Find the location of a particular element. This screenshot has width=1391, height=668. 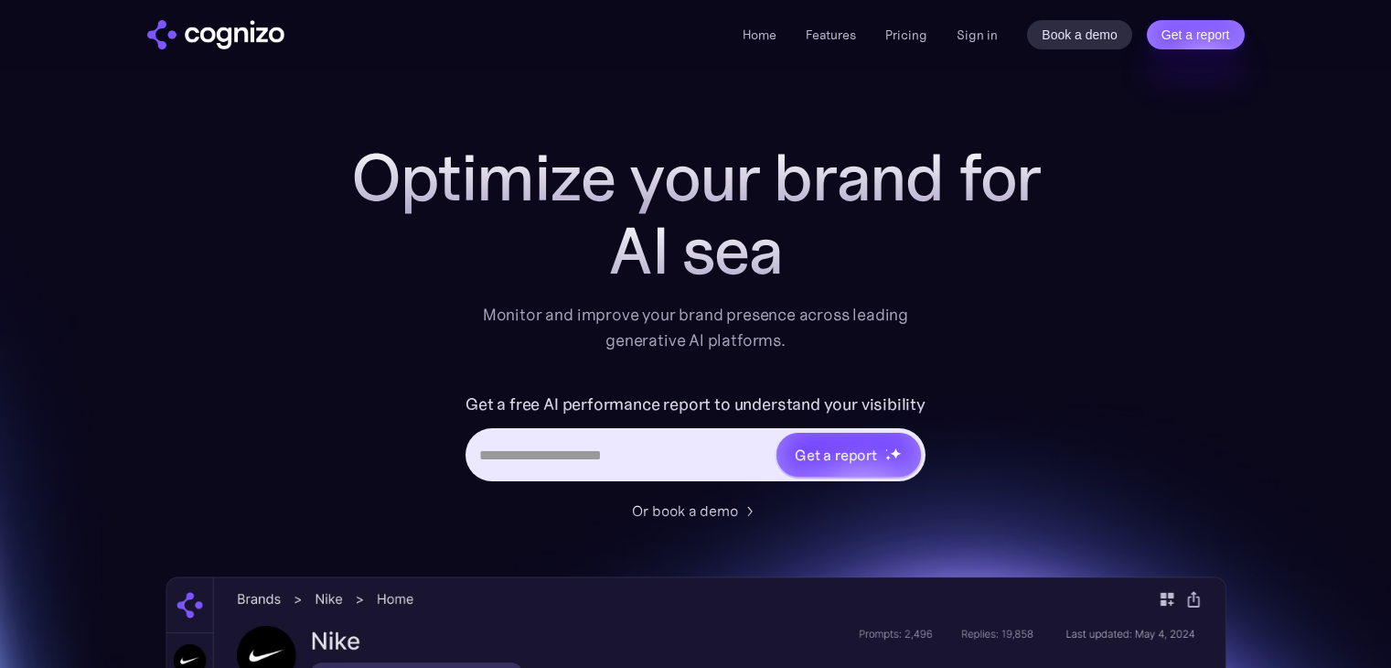

a: Get a reportstarstarstar is located at coordinates (849, 455).